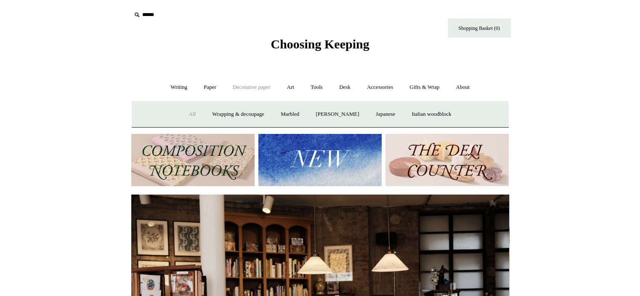 This screenshot has width=640, height=296. I want to click on a: Art, so click(290, 87).